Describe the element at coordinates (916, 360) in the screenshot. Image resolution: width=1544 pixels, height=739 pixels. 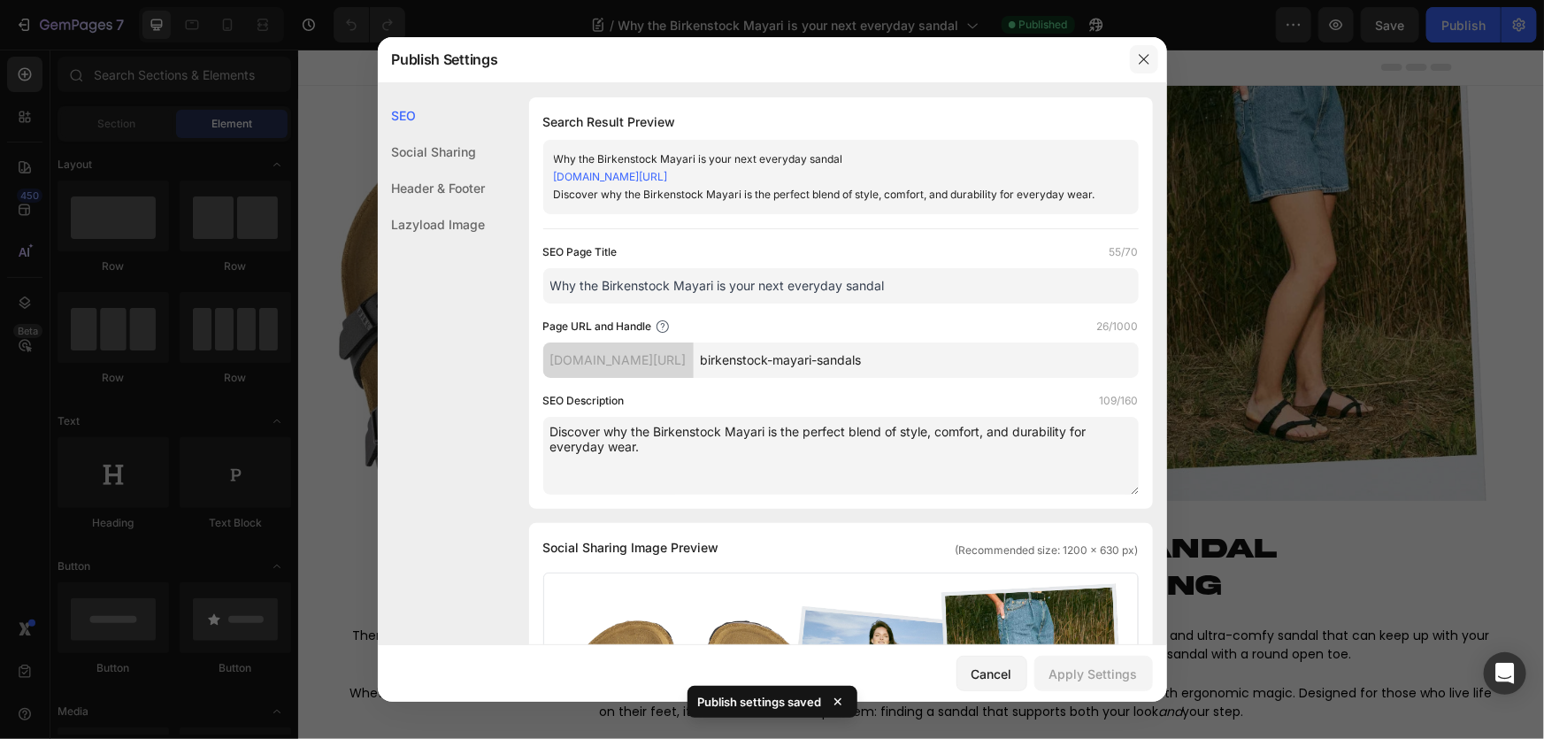
I see `input: Handle` at that location.